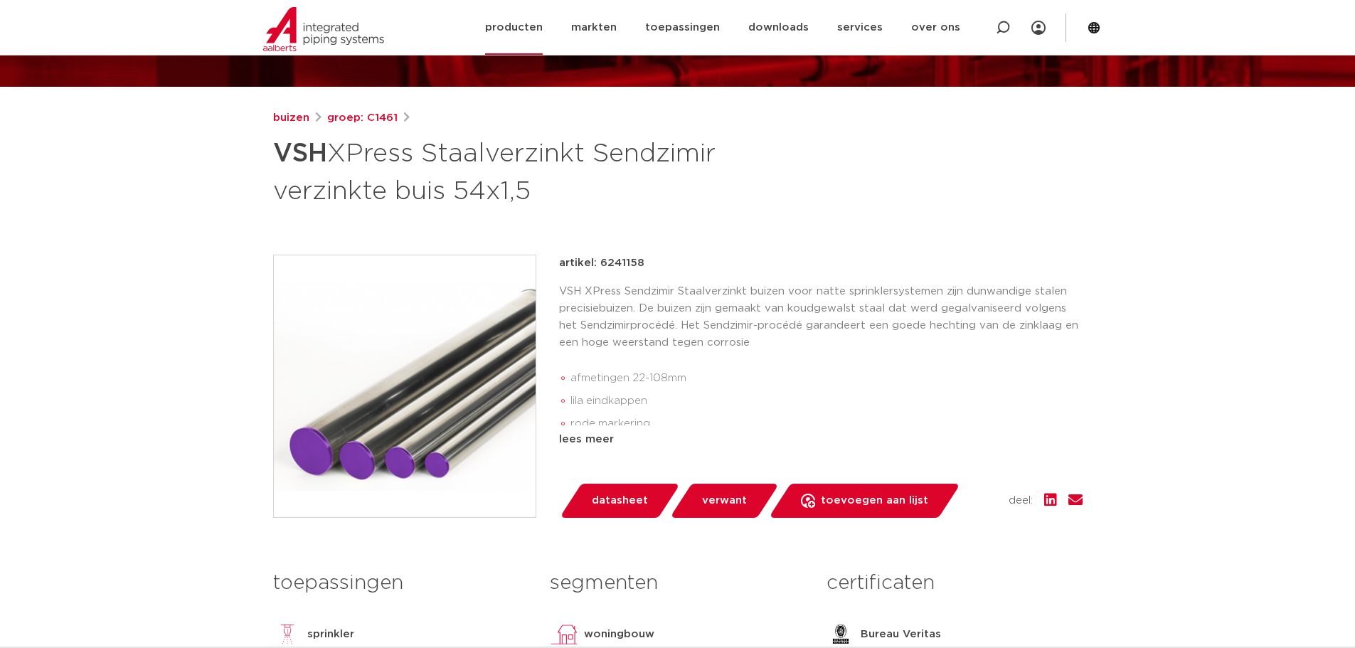 This screenshot has width=1355, height=648. What do you see at coordinates (724, 501) in the screenshot?
I see `a: verwant` at bounding box center [724, 501].